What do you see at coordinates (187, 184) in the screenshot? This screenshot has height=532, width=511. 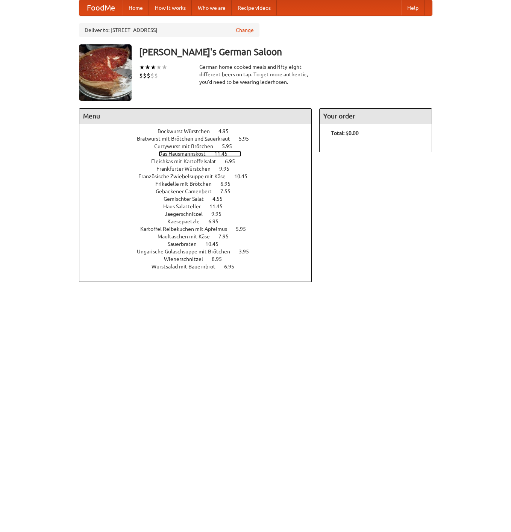 I see `span: Frikadelle mit Brötchen` at bounding box center [187, 184].